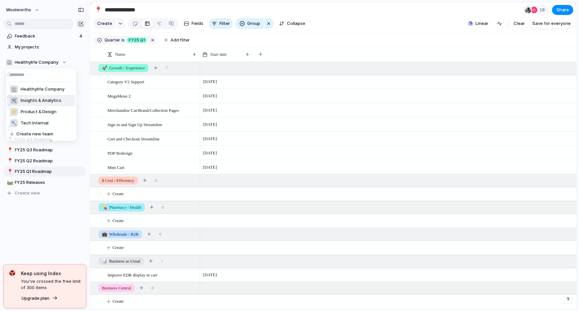  I want to click on span: Tech Internal, so click(34, 123).